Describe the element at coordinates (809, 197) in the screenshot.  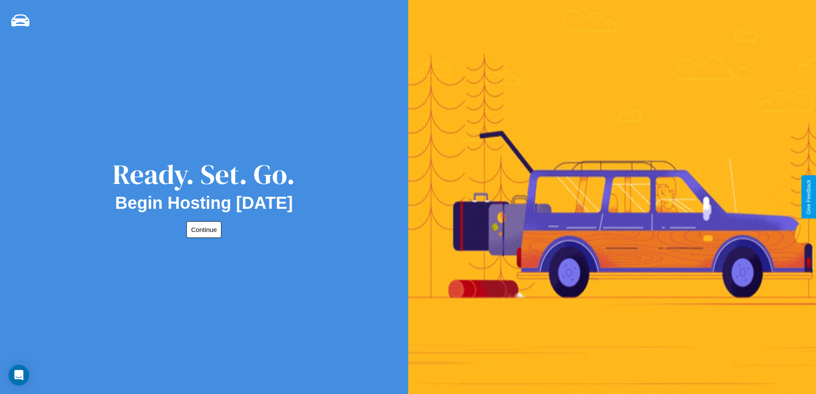
I see `div: Give Feedback` at that location.